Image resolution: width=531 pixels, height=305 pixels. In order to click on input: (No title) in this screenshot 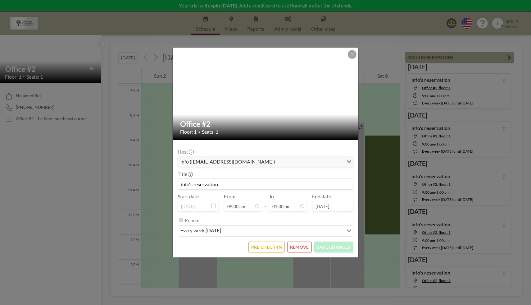, I will do `click(265, 184)`.